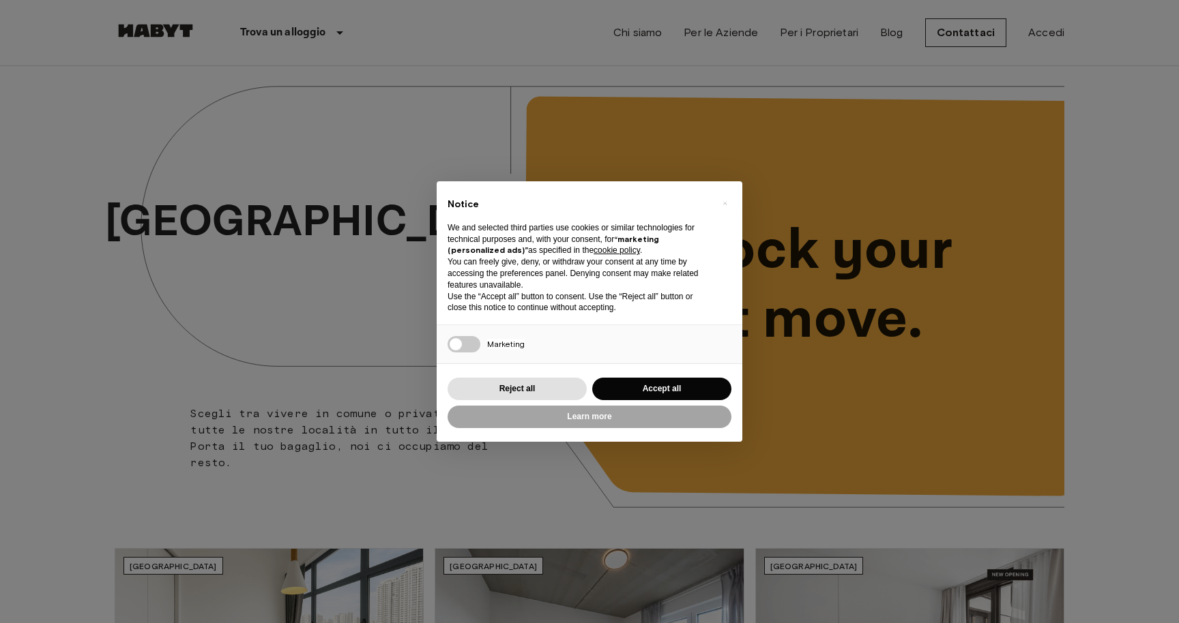  Describe the element at coordinates (578, 205) in the screenshot. I see `h2: Notice` at that location.